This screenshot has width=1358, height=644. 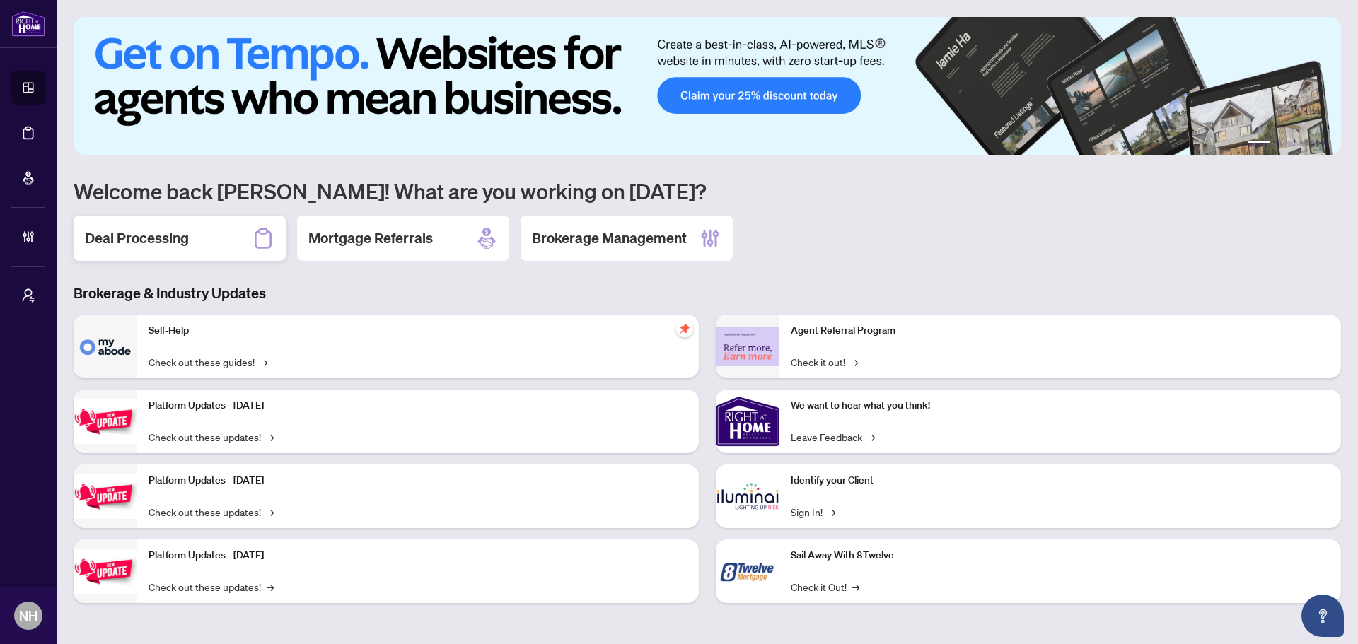 I want to click on a: Check it out!→, so click(x=824, y=362).